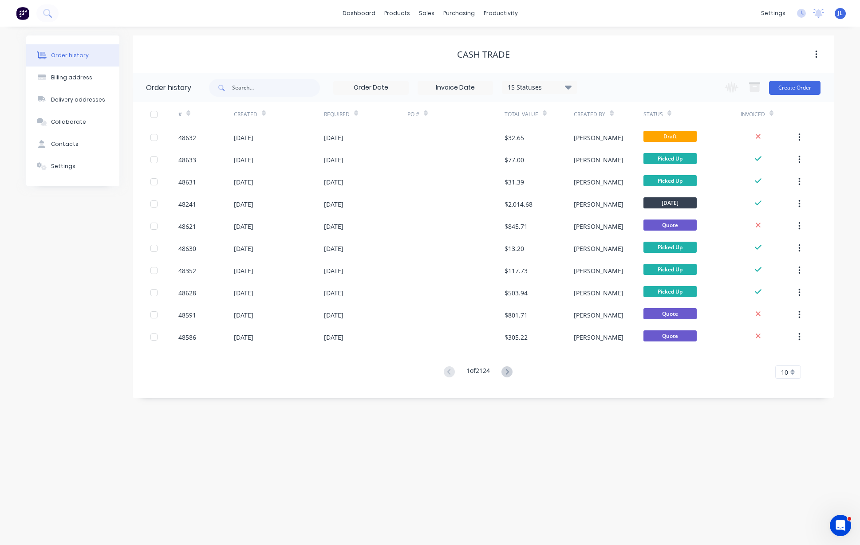 Image resolution: width=860 pixels, height=545 pixels. What do you see at coordinates (483, 55) in the screenshot?
I see `div: Cash Trade` at bounding box center [483, 55].